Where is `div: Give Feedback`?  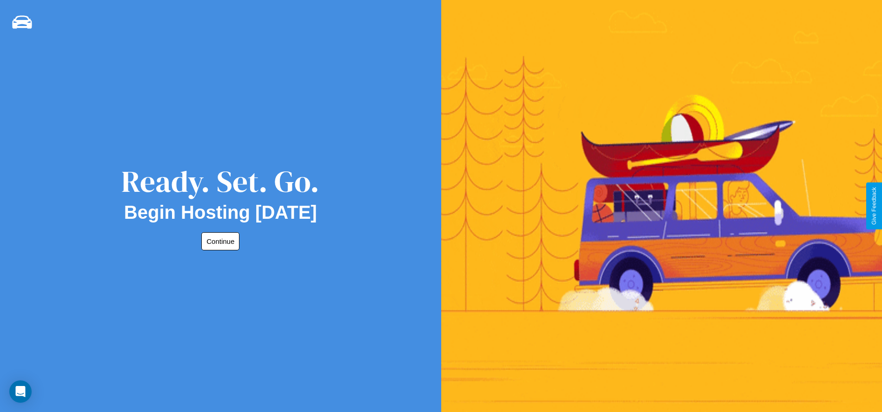 div: Give Feedback is located at coordinates (874, 206).